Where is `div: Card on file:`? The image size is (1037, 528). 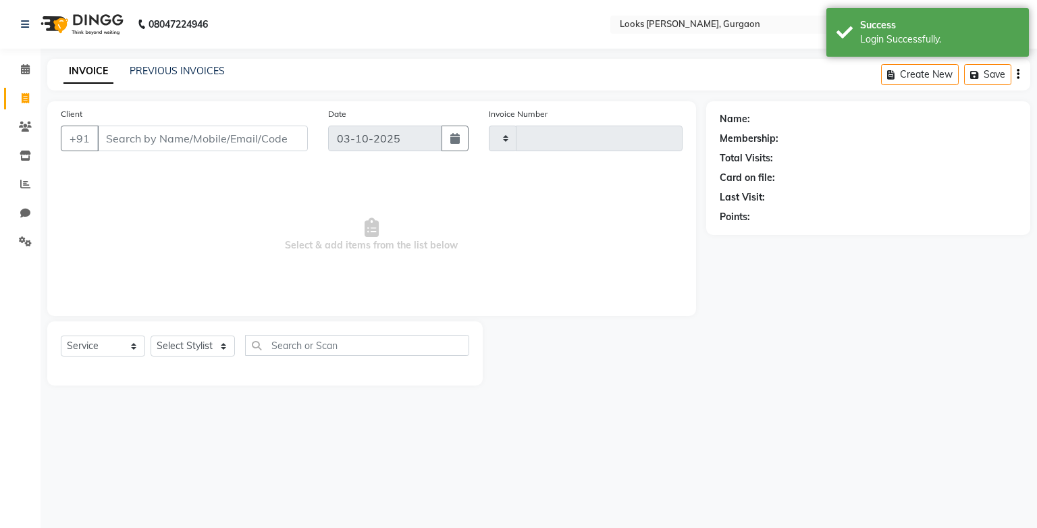
div: Card on file: is located at coordinates (747, 177).